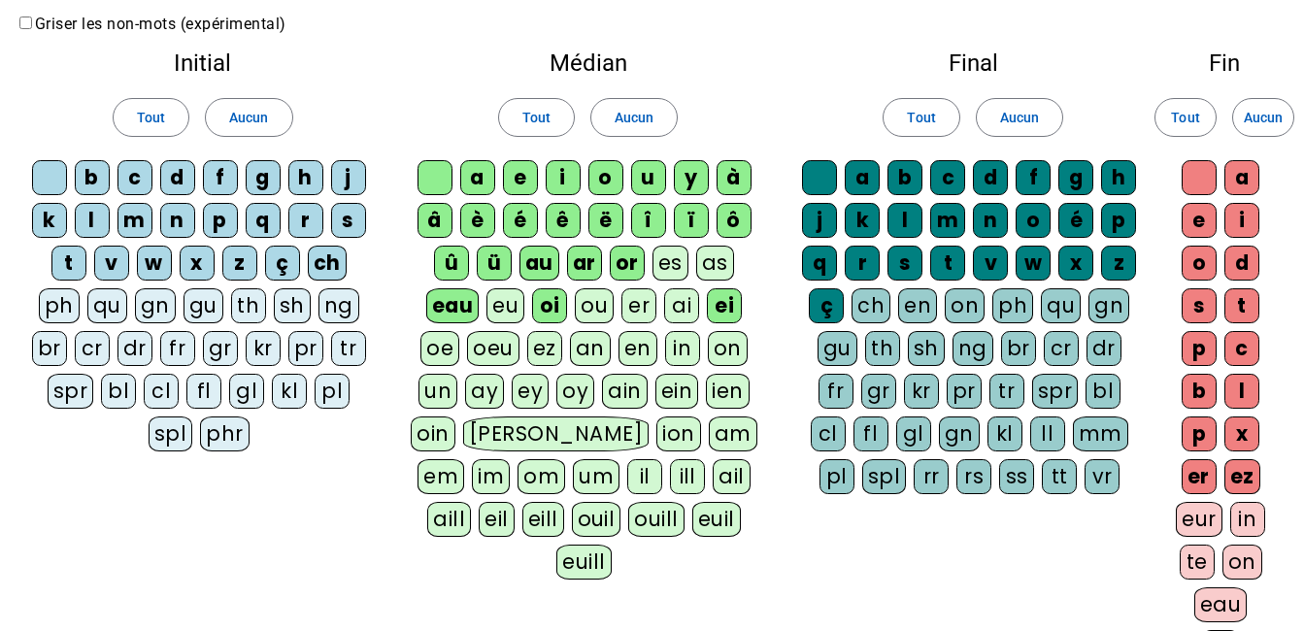  I want to click on div: ss, so click(1017, 477).